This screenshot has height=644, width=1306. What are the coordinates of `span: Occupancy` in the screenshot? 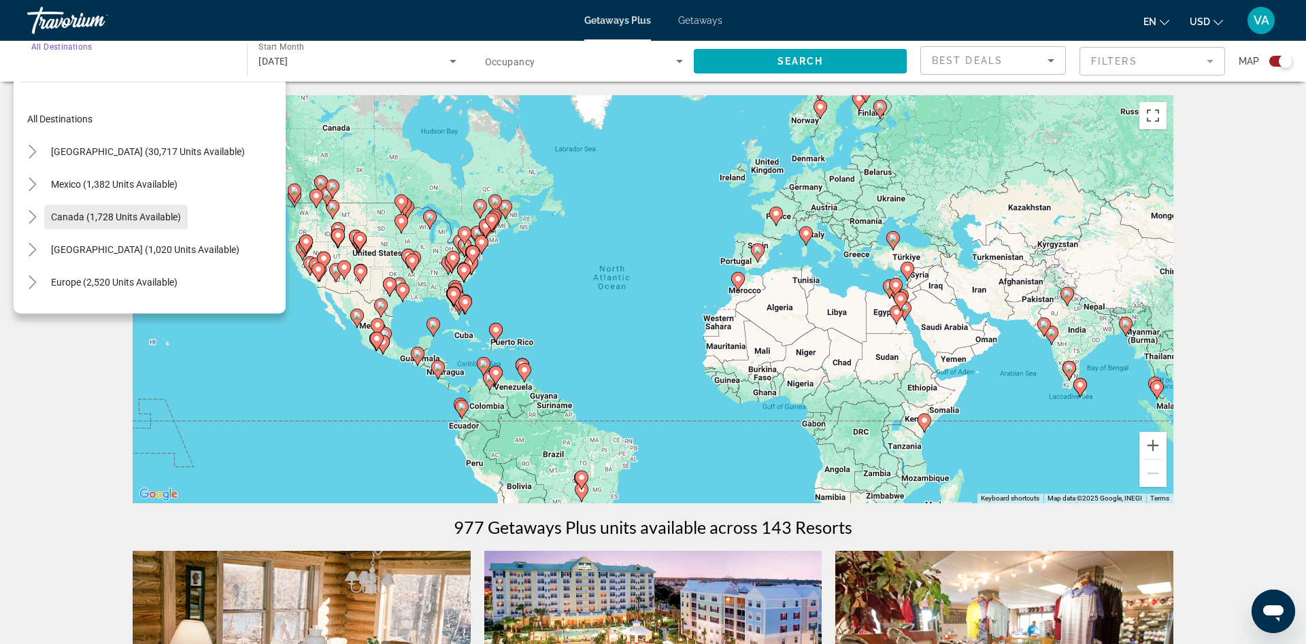 It's located at (510, 62).